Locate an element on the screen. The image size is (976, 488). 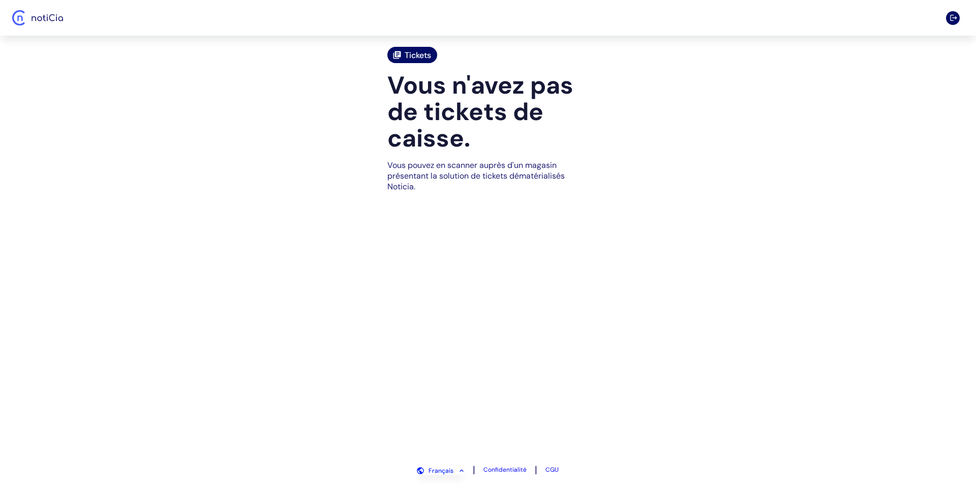
p: Confidentialité is located at coordinates (505, 469).